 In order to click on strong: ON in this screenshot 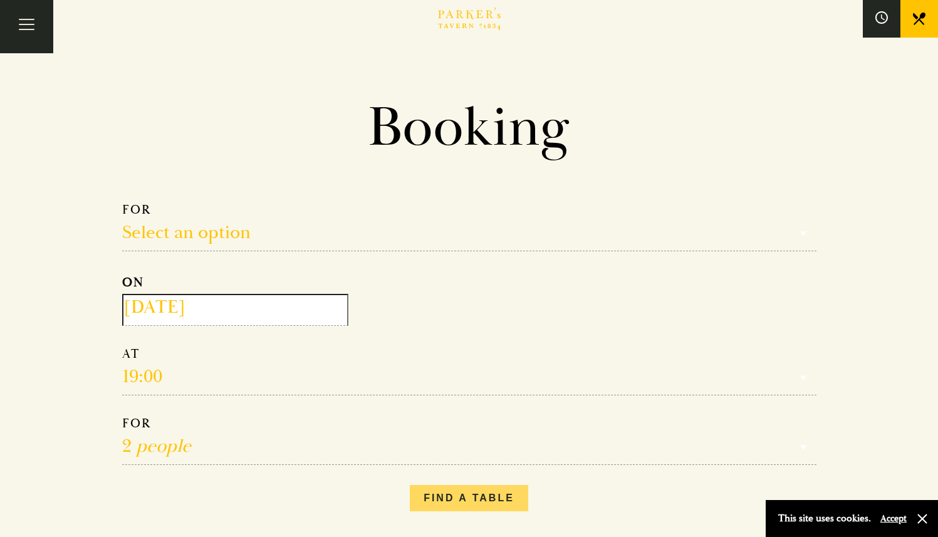, I will do `click(133, 282)`.